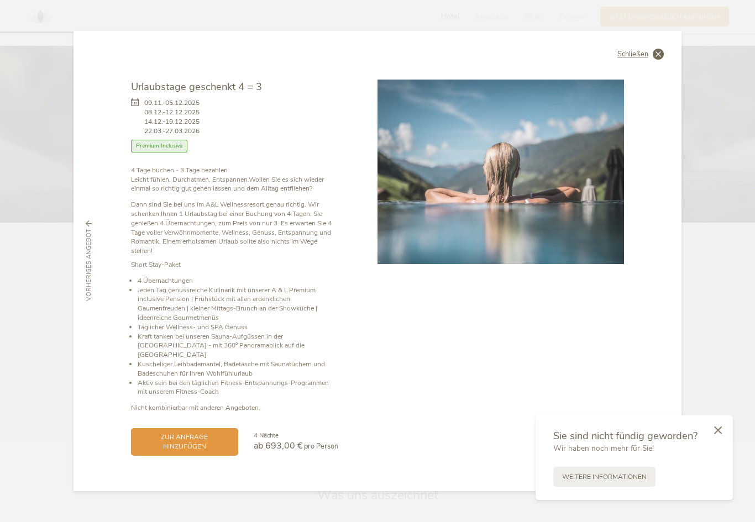 Image resolution: width=755 pixels, height=522 pixels. What do you see at coordinates (238, 388) in the screenshot?
I see `li: Aktiv sein bei den täglichen Fitness-Entspannungs-Programmen mit unserem Fitness-Coach` at bounding box center [238, 388].